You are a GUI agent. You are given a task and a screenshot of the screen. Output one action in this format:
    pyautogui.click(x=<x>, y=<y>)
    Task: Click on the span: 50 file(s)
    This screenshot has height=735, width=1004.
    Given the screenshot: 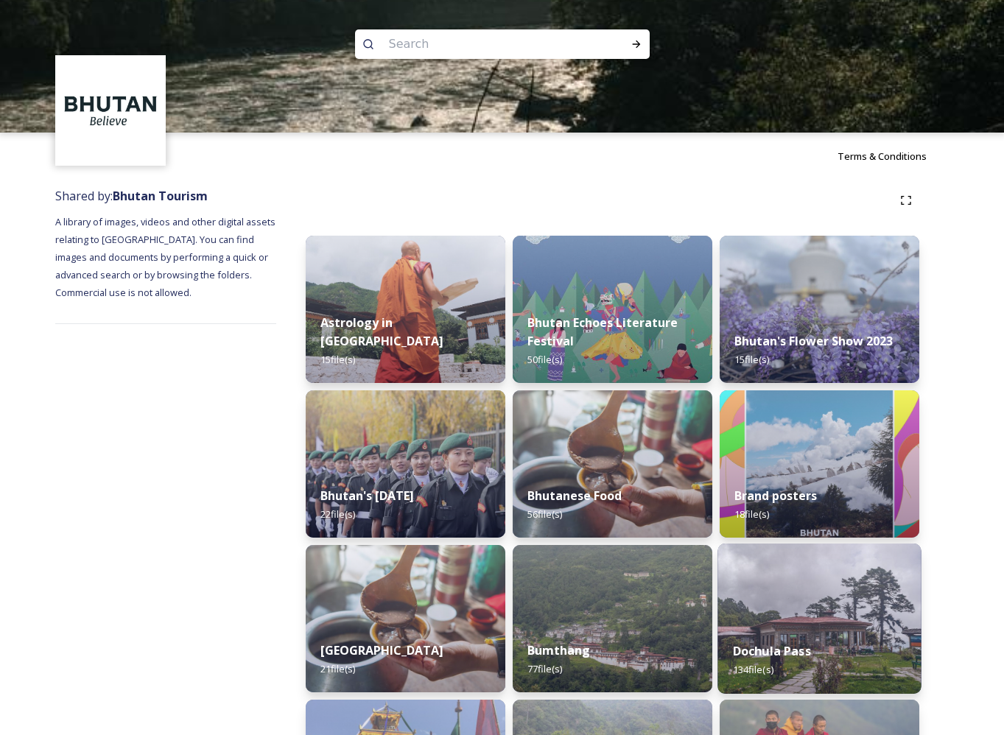 What is the action you would take?
    pyautogui.click(x=544, y=359)
    